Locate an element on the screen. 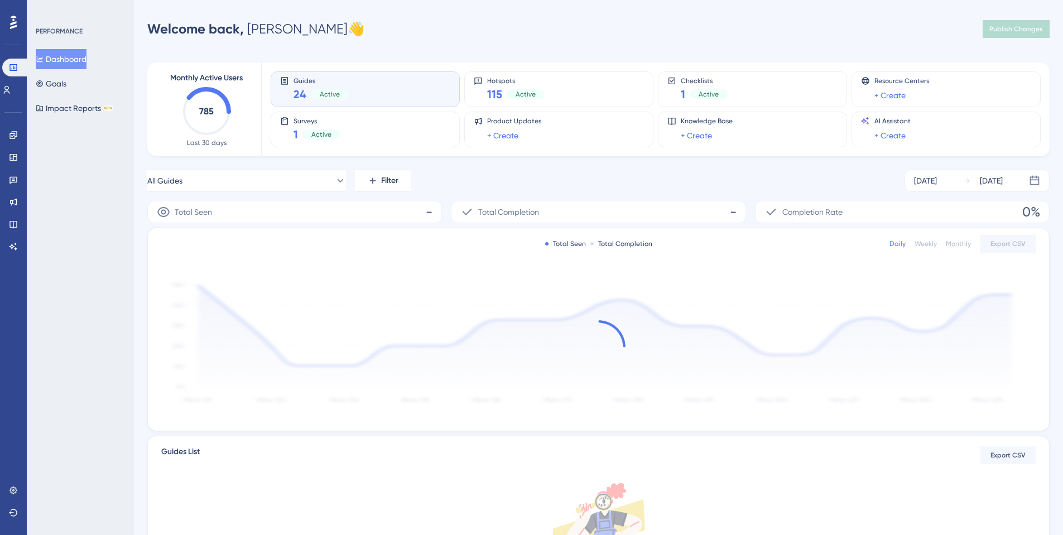  button: Dashboard is located at coordinates (61, 59).